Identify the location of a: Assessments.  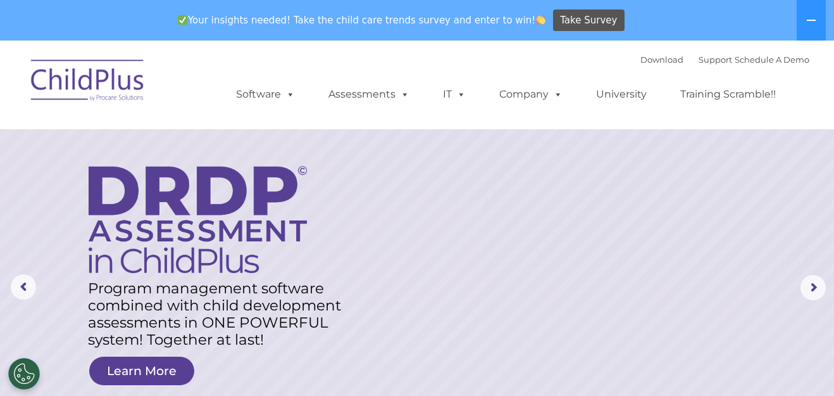
(369, 94).